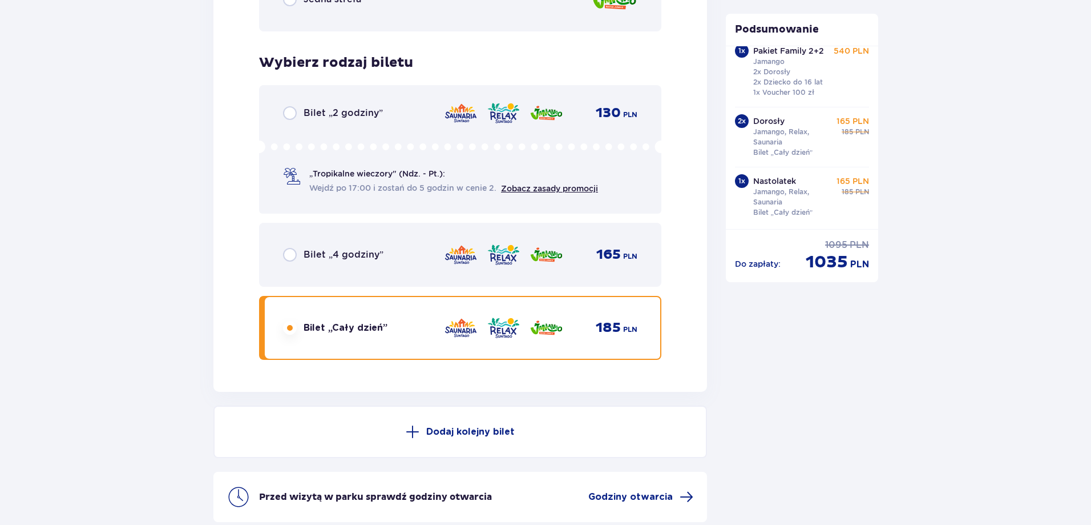  I want to click on p: Przed wizytą w parku sprawdź godziny otwarcia, so click(376, 497).